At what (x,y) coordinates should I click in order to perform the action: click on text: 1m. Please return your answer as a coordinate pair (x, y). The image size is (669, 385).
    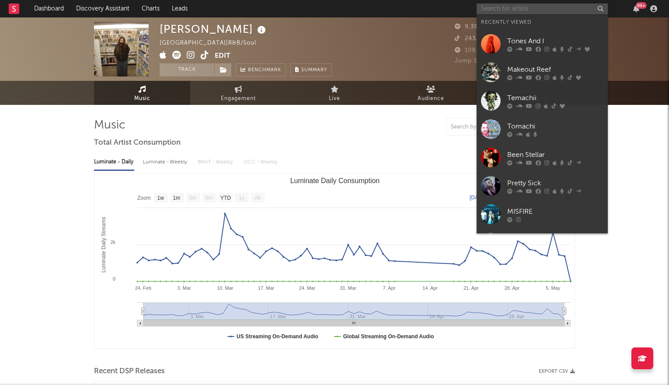
    Looking at the image, I should click on (177, 198).